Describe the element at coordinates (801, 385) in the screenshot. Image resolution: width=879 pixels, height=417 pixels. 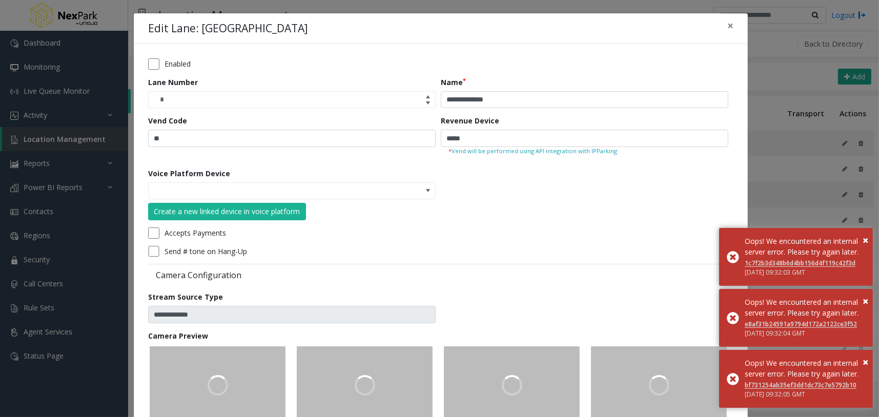
I see `a: bf731254ab35ef3dd1dc73c7e5792b10` at that location.